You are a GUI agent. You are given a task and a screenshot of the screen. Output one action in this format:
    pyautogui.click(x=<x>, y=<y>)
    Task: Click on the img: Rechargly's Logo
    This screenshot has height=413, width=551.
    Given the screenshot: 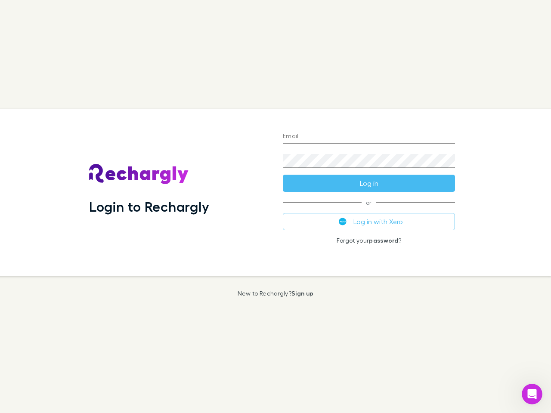 What is the action you would take?
    pyautogui.click(x=139, y=174)
    